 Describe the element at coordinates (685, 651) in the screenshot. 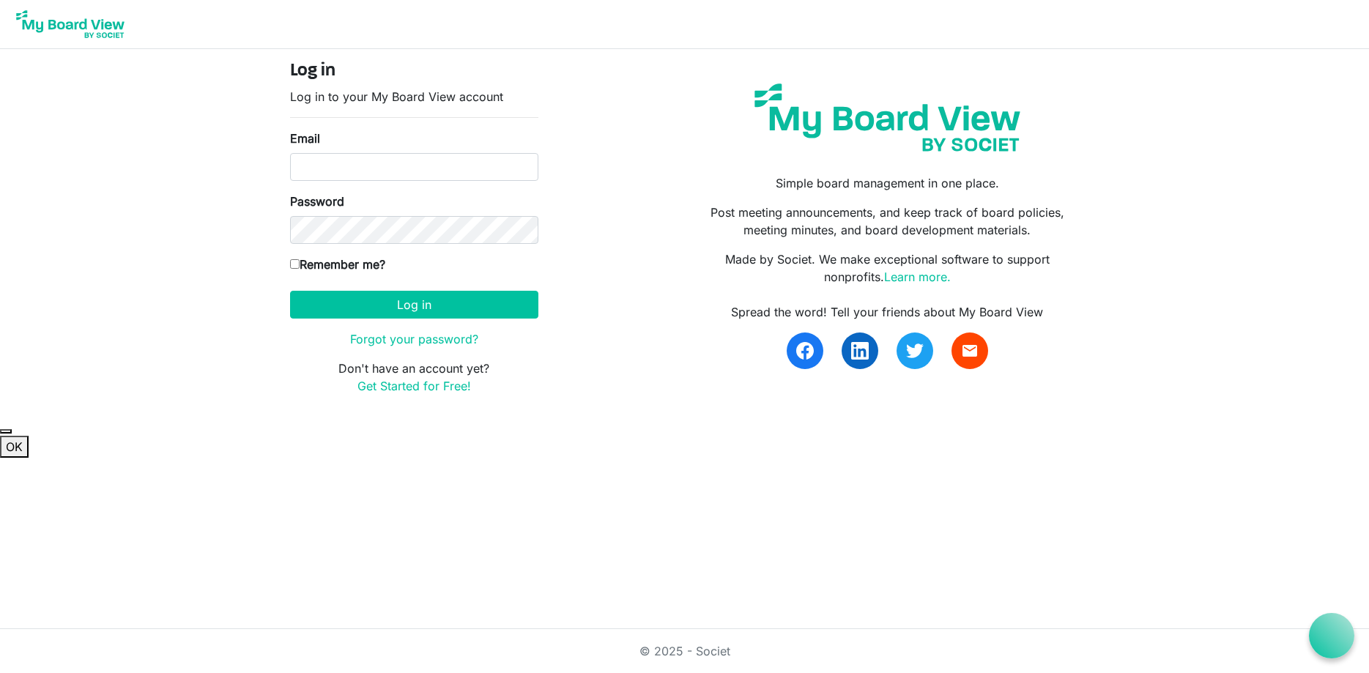

I see `a: © 2025 - Societ` at that location.